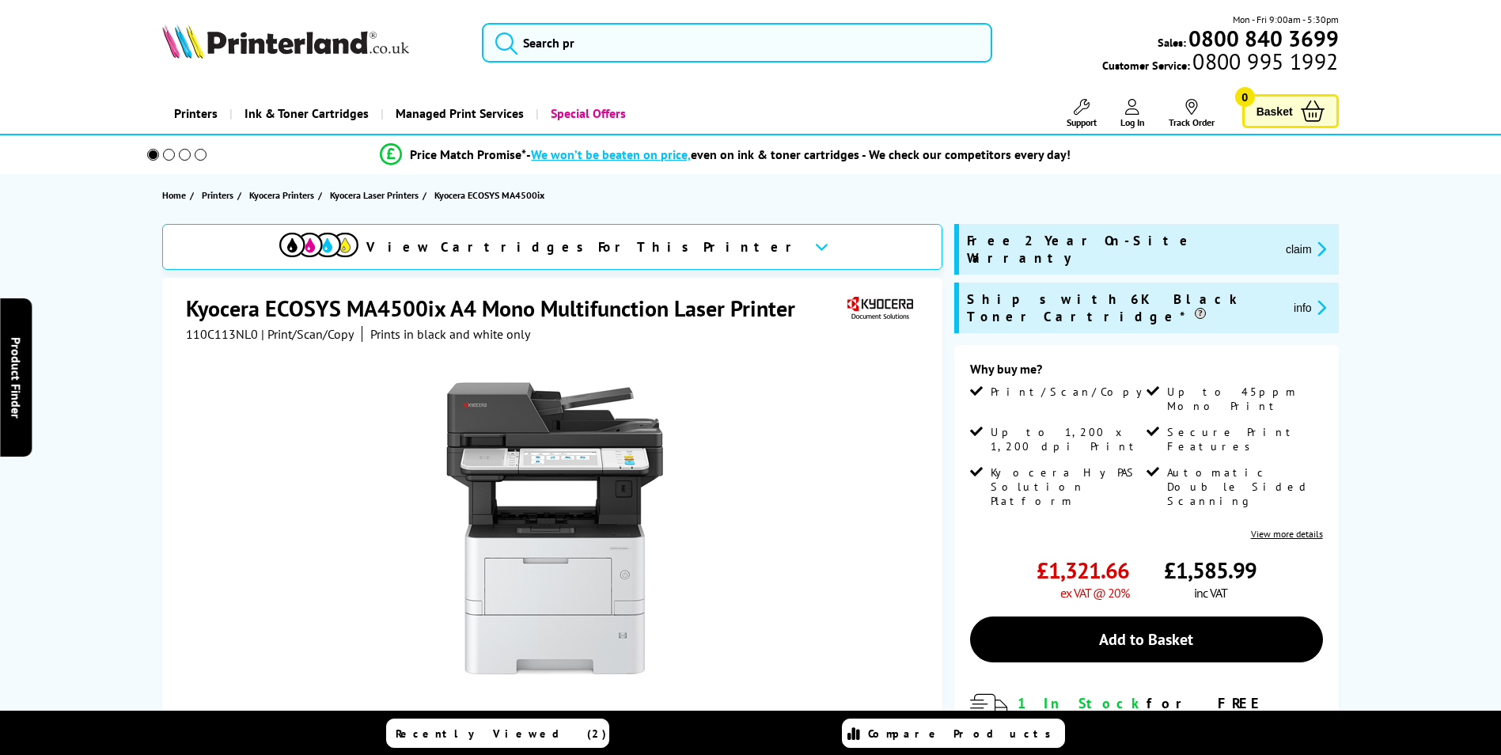 This screenshot has height=755, width=1501. What do you see at coordinates (1245, 97) in the screenshot?
I see `span: 0` at bounding box center [1245, 97].